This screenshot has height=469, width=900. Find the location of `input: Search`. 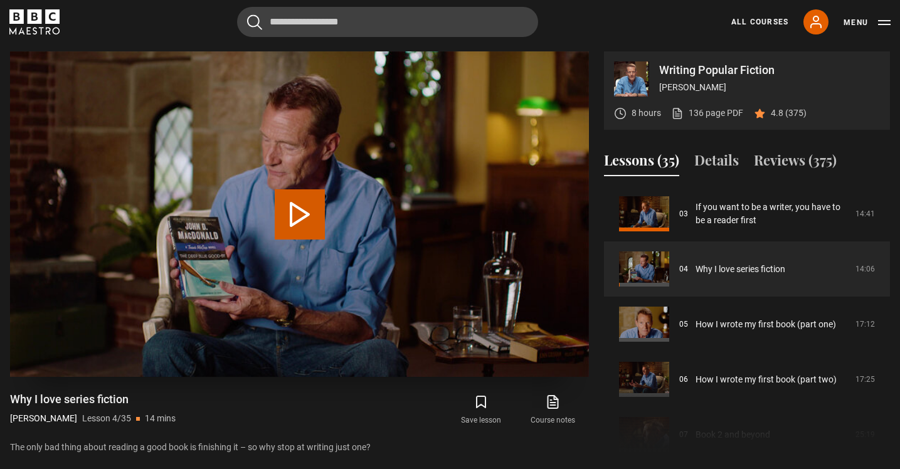

input: Search is located at coordinates (388, 22).